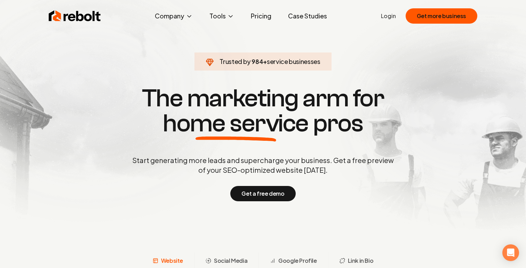  What do you see at coordinates (174, 16) in the screenshot?
I see `button: Company` at bounding box center [174, 16].